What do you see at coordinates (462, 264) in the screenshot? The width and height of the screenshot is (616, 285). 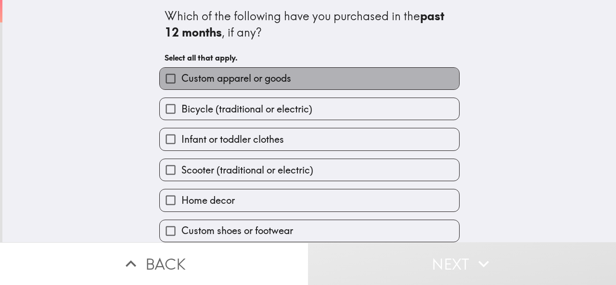 I see `button: Next` at bounding box center [462, 264].